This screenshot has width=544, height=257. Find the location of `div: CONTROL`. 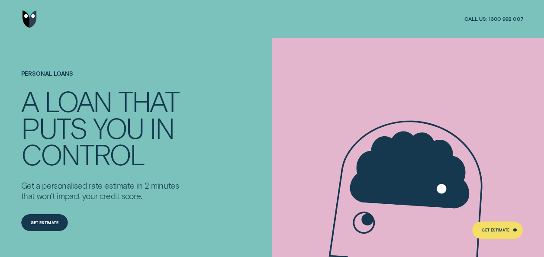

div: CONTROL is located at coordinates (83, 154).